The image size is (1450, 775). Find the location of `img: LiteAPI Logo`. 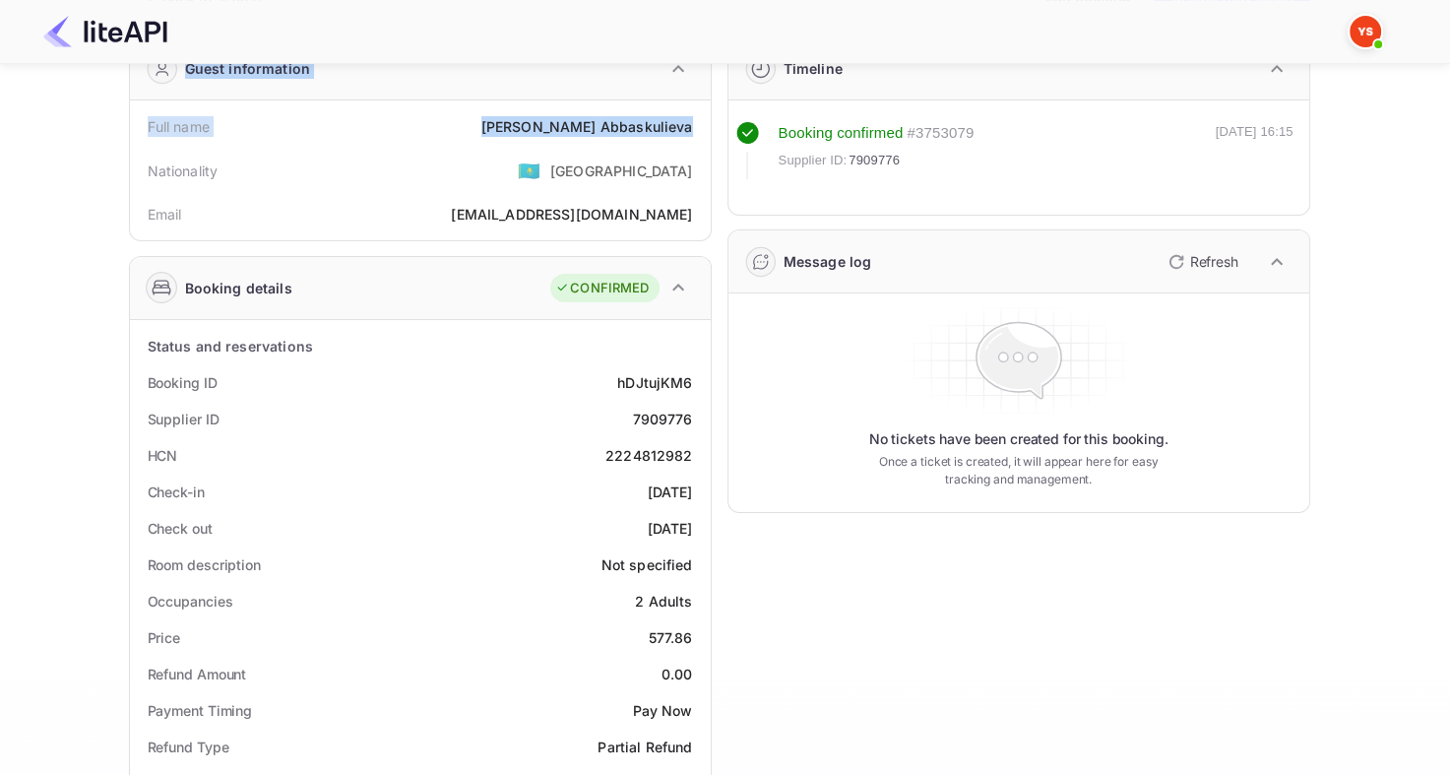

img: LiteAPI Logo is located at coordinates (105, 31).